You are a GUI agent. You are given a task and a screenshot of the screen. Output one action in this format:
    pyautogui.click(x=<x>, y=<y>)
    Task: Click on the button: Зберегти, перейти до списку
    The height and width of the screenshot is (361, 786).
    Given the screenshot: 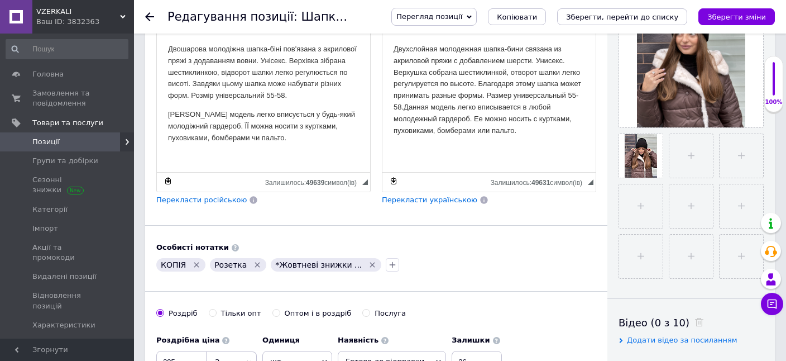 What is the action you would take?
    pyautogui.click(x=622, y=17)
    